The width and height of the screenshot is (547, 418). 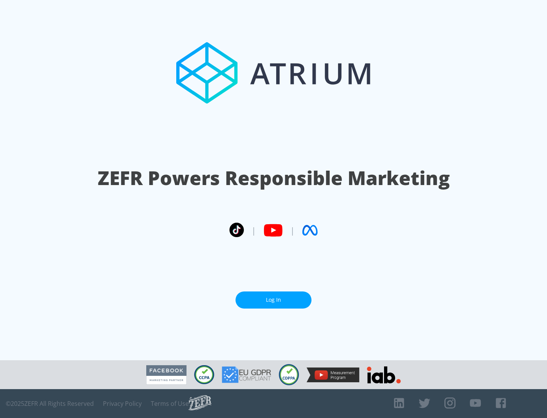 What do you see at coordinates (246, 374) in the screenshot?
I see `img: GDPR Compliant` at bounding box center [246, 374].